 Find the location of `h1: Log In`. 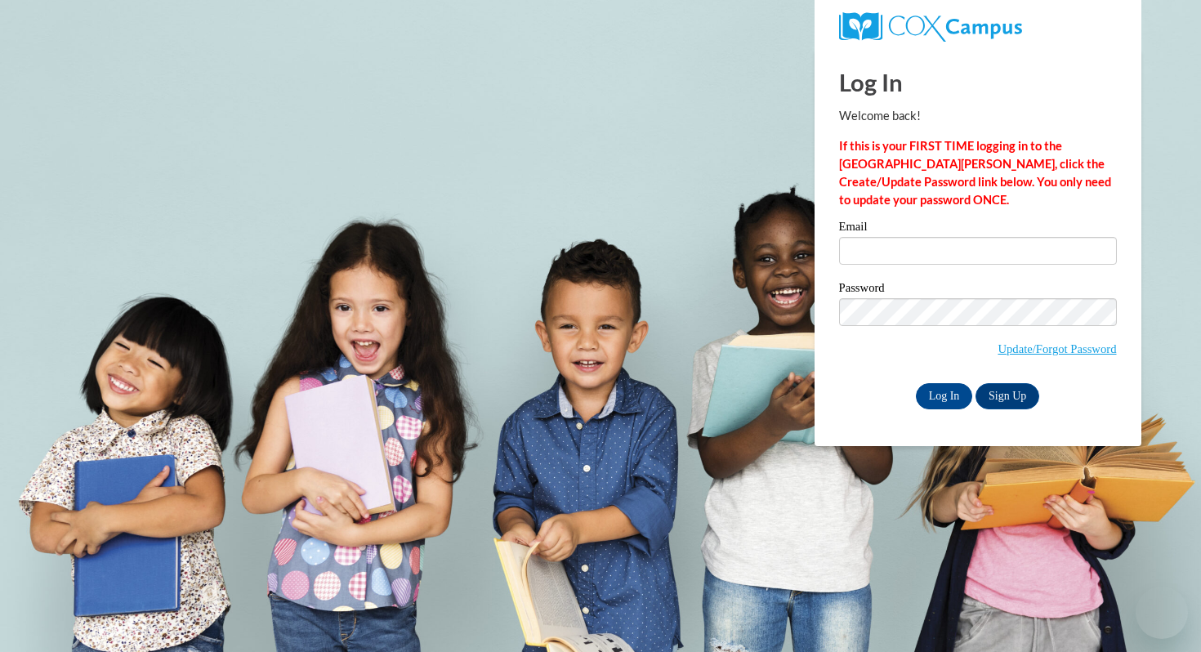

h1: Log In is located at coordinates (978, 82).